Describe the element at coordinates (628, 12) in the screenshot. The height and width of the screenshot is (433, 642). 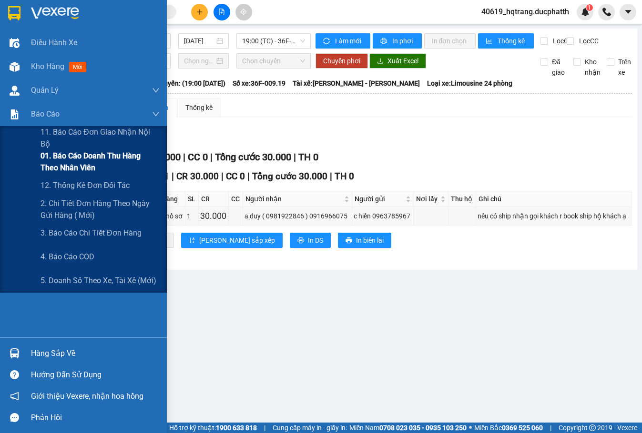
I see `span: caret-down` at that location.